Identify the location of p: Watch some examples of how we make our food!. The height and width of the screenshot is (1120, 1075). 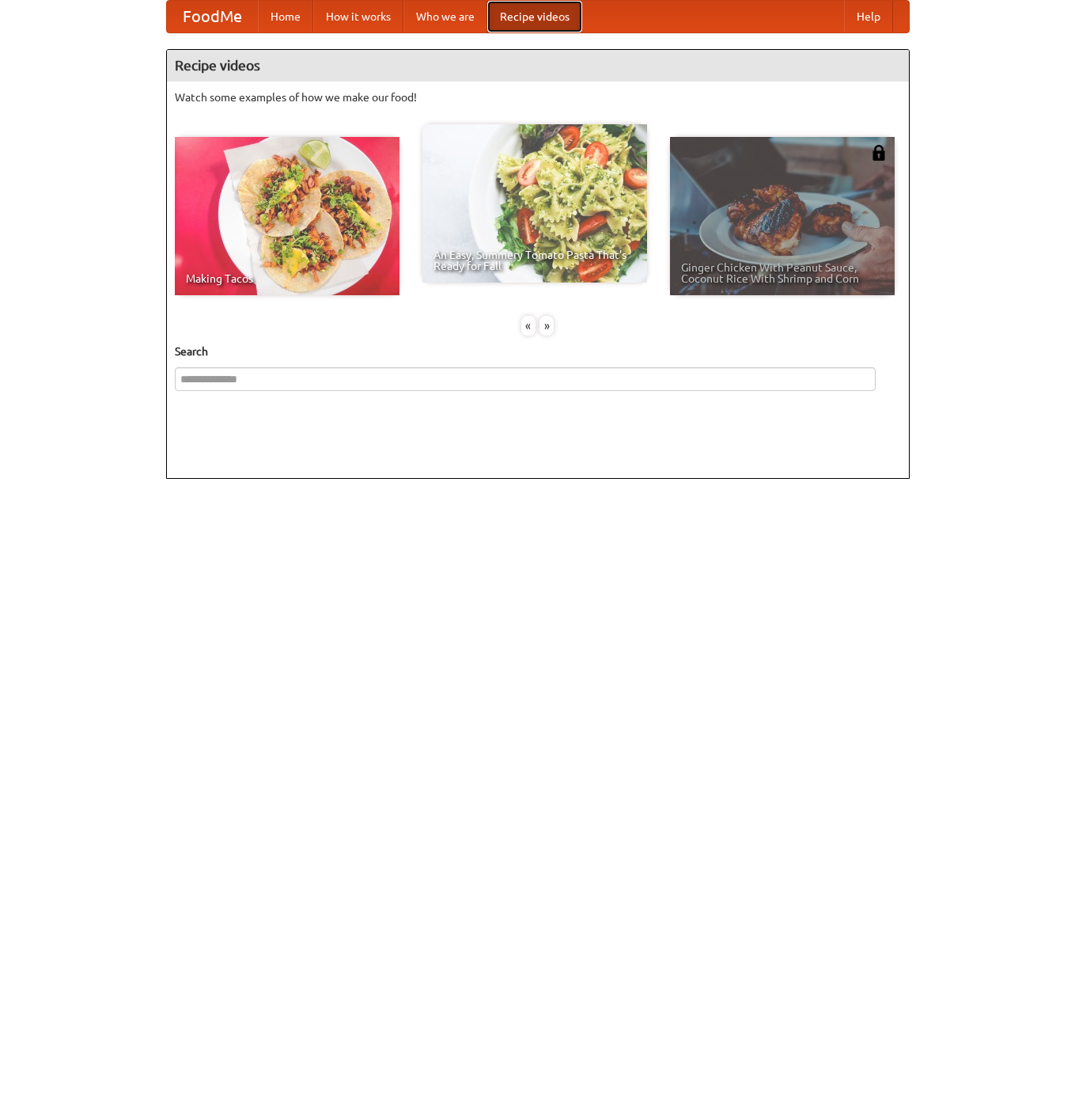
(538, 97).